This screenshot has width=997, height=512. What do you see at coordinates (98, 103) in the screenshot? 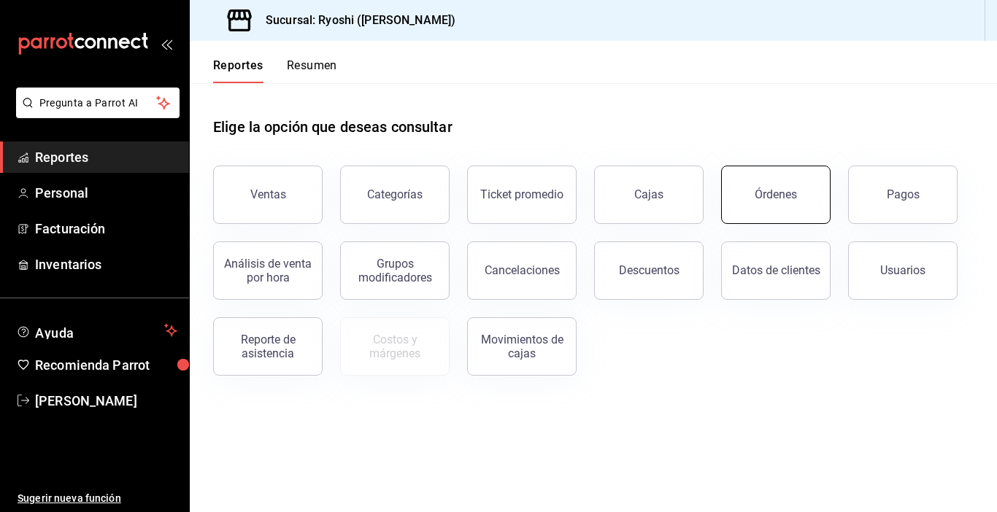
I see `span: Pregunta a Parrot AI` at bounding box center [98, 103].